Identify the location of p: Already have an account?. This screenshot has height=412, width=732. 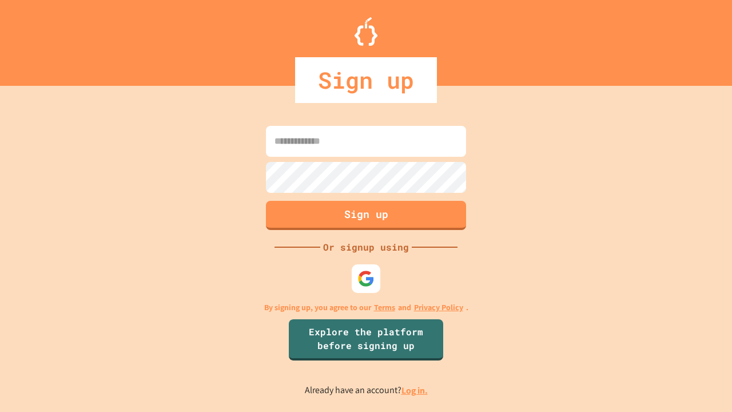
(366, 390).